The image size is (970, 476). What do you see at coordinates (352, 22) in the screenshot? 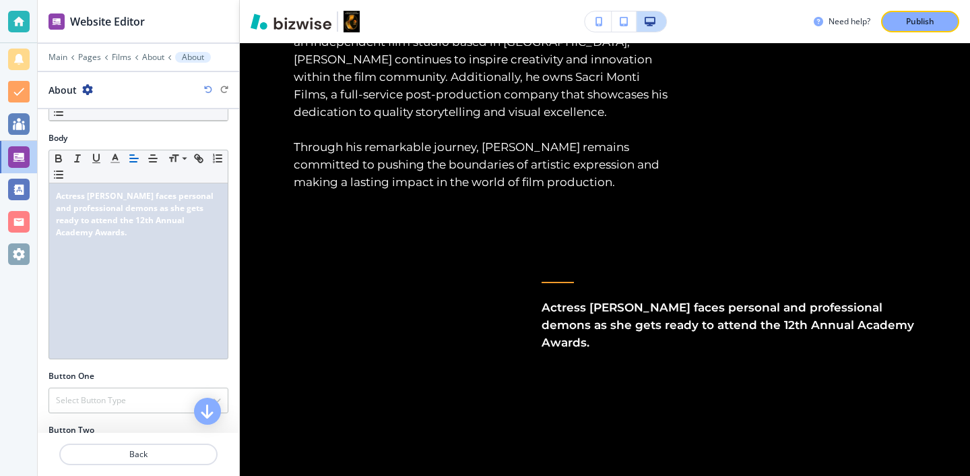
I see `img: Your Logo` at bounding box center [352, 22].